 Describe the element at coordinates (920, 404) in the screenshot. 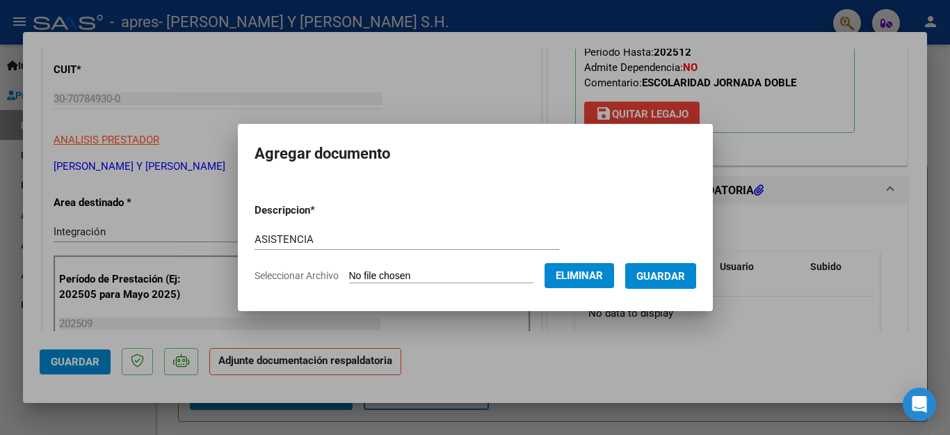

I see `div: Open Intercom Messenger` at that location.